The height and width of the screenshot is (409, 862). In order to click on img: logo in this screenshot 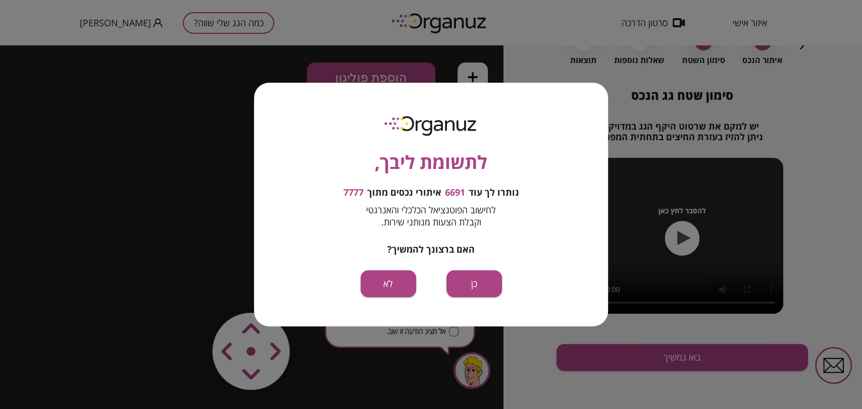, I will do `click(431, 125)`.